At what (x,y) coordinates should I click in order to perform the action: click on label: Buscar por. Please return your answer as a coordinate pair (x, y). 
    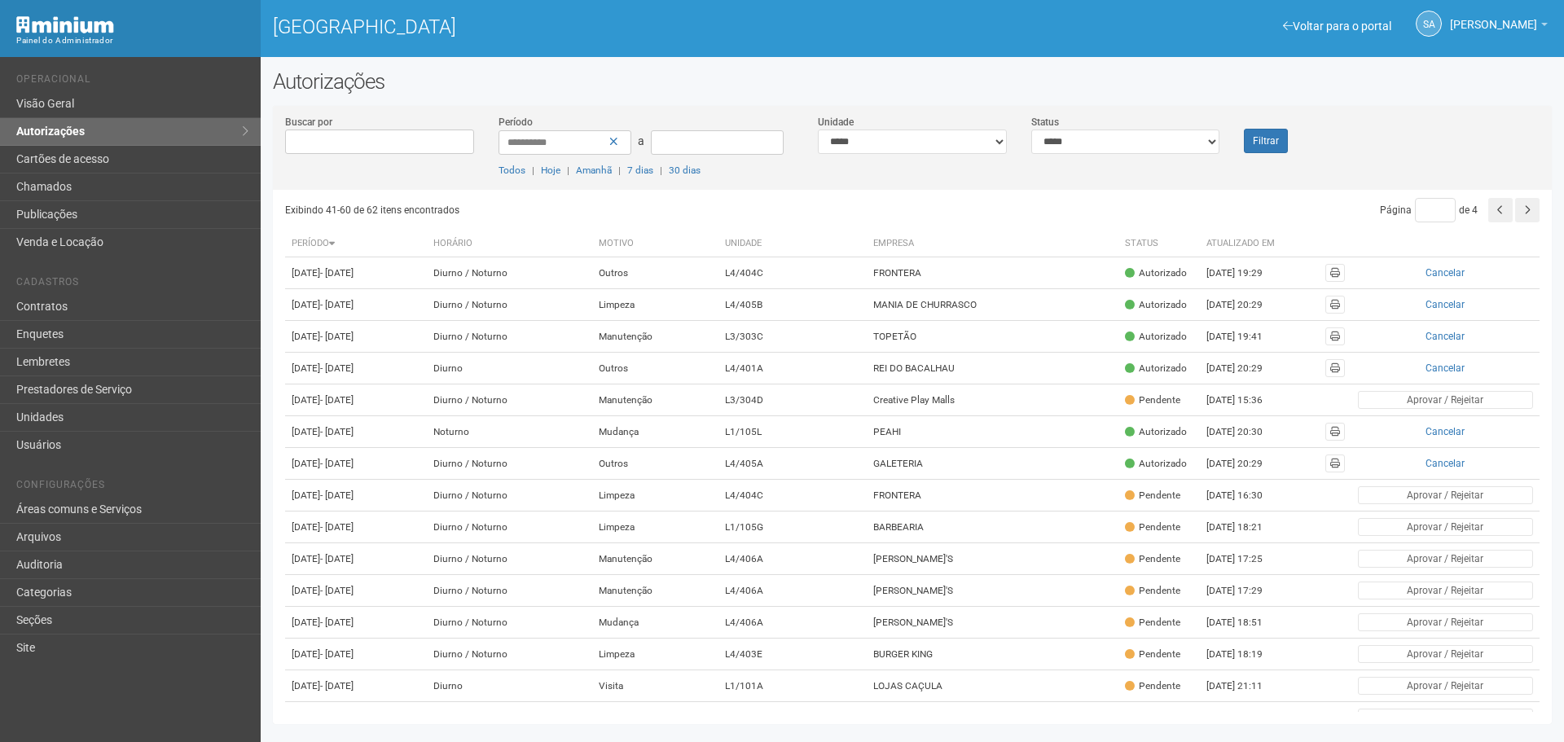
    Looking at the image, I should click on (309, 122).